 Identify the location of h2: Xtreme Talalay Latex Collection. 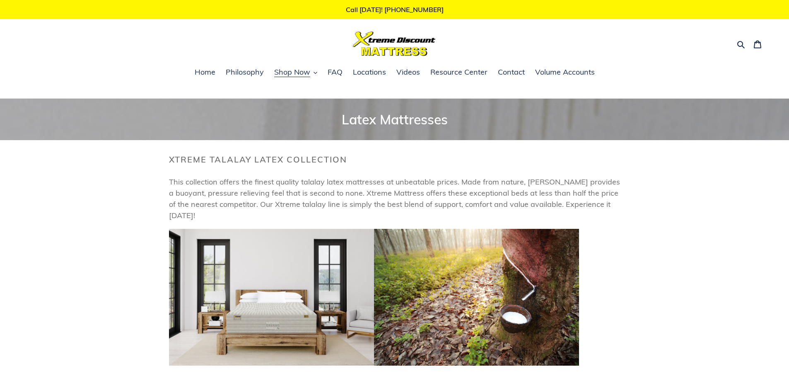
(395, 159).